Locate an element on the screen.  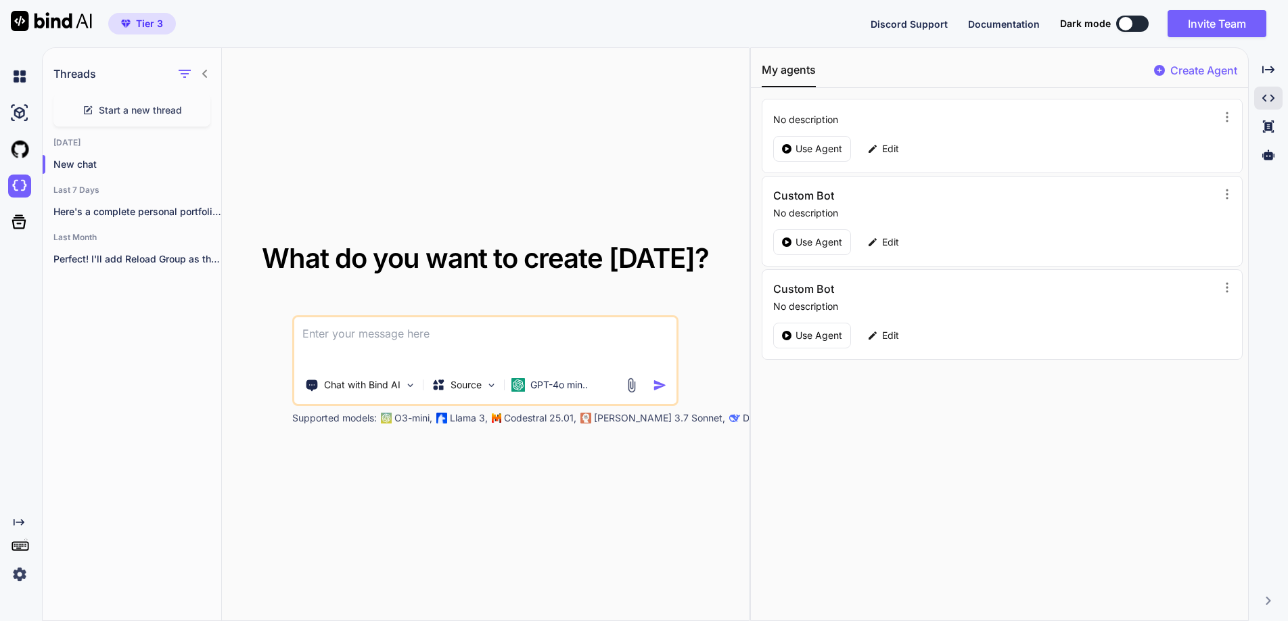
button: My agents is located at coordinates (789, 74).